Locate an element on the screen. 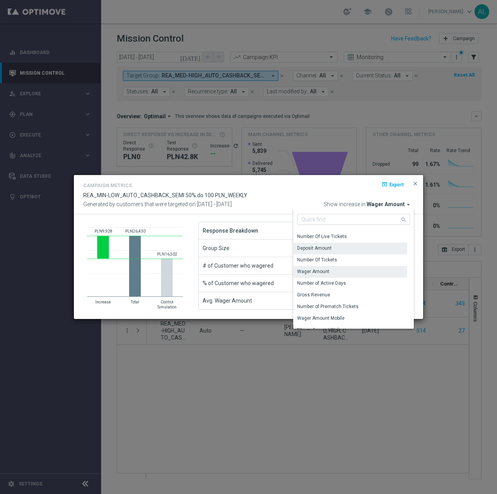 The width and height of the screenshot is (497, 494). h4: Campaign Metrics is located at coordinates (107, 186).